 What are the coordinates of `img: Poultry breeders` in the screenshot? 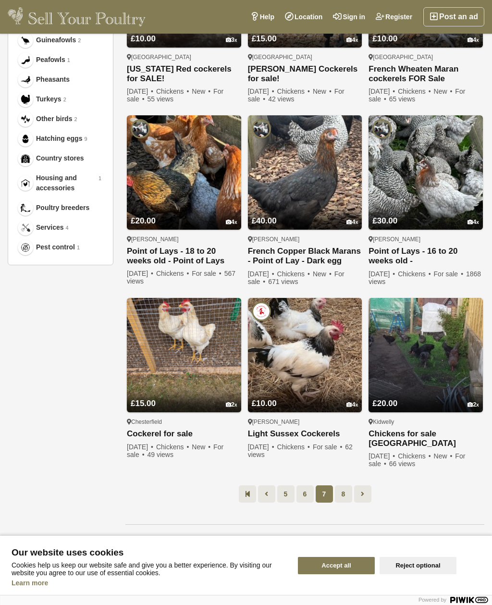 It's located at (25, 208).